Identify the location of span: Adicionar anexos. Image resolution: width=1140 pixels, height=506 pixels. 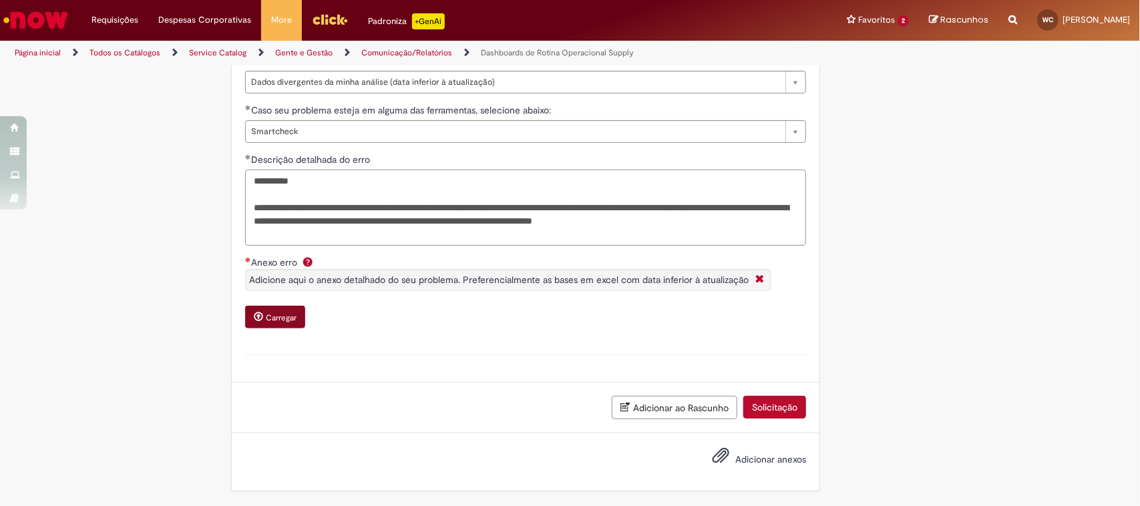
(771, 459).